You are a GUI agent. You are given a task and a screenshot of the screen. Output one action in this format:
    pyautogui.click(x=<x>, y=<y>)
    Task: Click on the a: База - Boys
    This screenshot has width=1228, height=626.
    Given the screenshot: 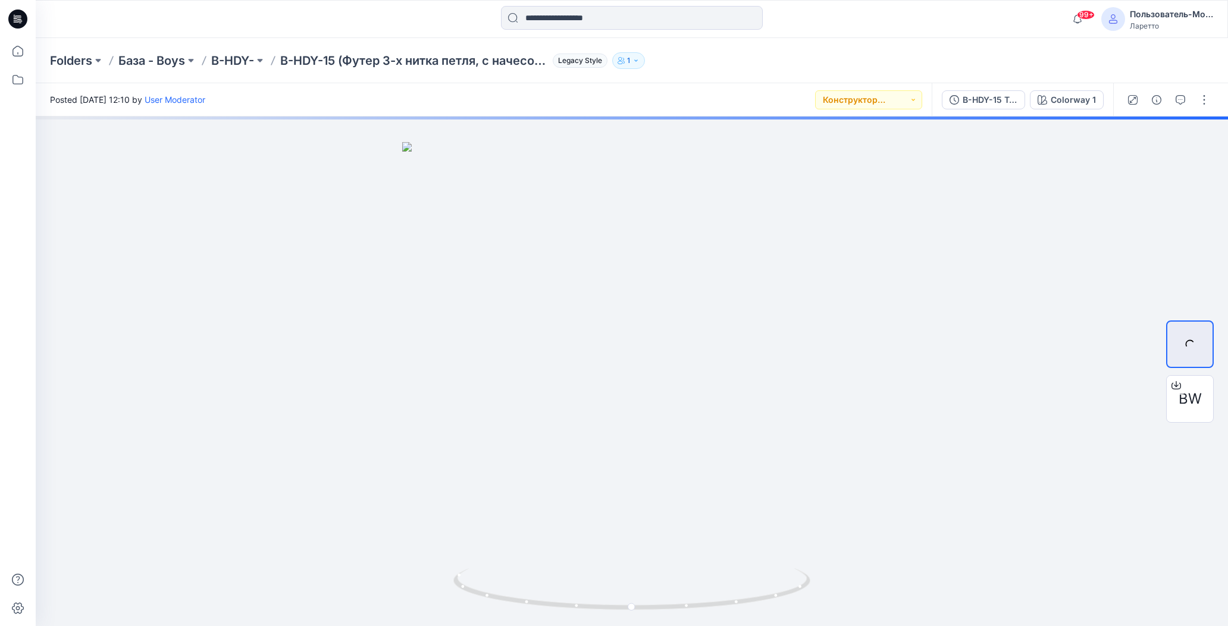 What is the action you would take?
    pyautogui.click(x=152, y=61)
    